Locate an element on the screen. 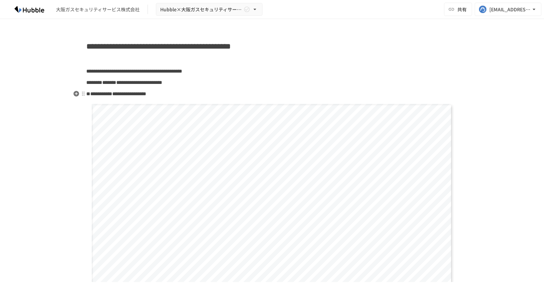 The height and width of the screenshot is (296, 544). span: 共有 is located at coordinates (462, 9).